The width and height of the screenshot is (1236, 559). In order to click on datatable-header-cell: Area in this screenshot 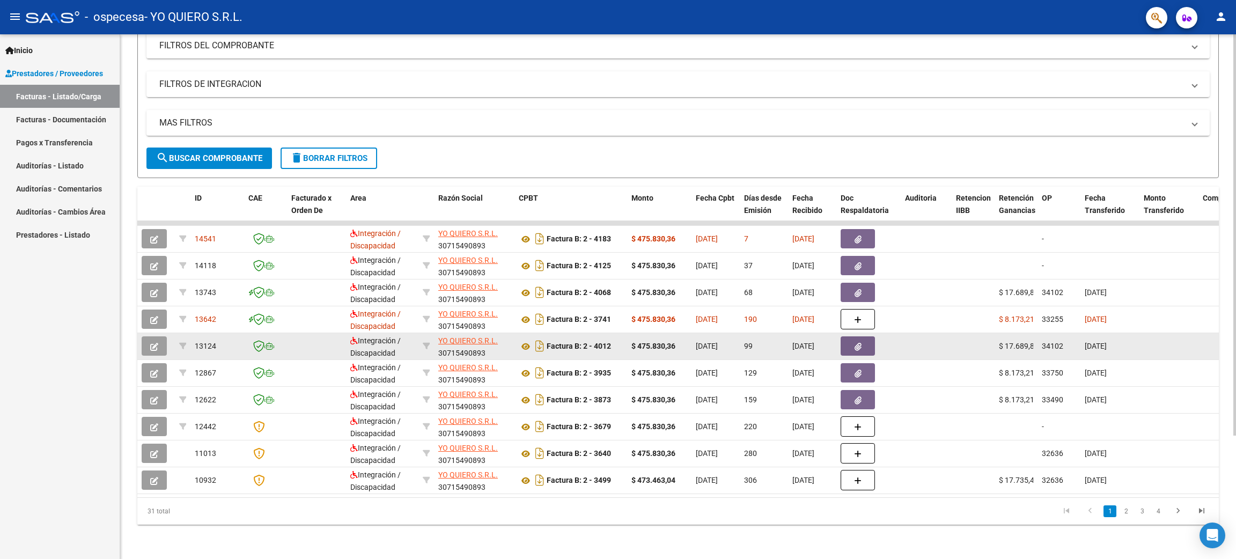, I will do `click(382, 210)`.